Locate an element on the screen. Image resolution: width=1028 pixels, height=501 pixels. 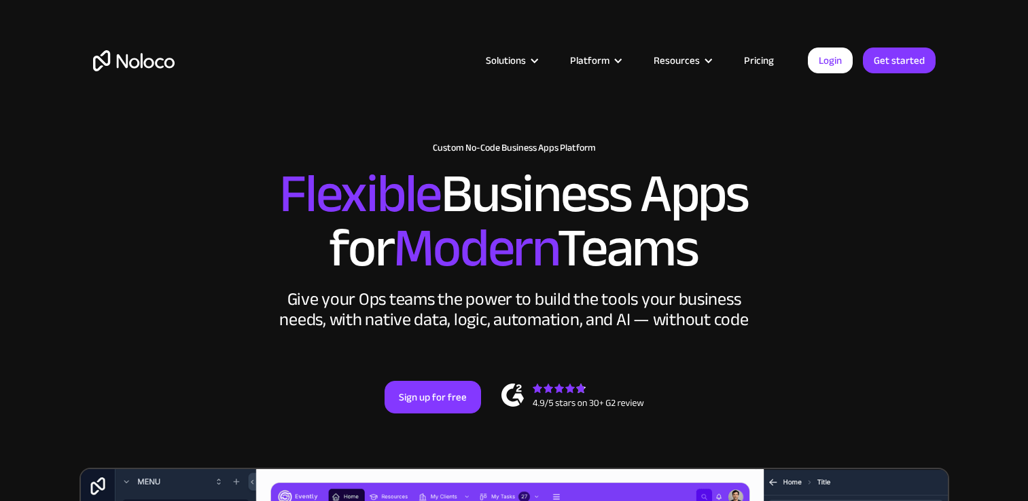
a: Pricing is located at coordinates (759, 60).